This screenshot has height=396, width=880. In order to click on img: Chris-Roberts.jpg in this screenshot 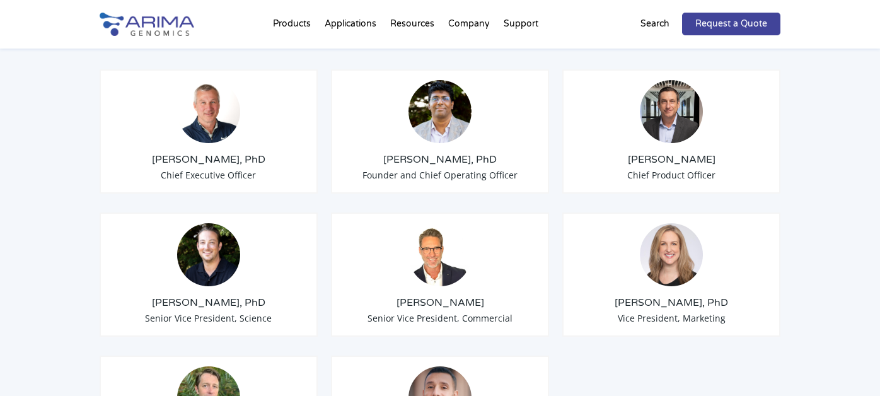, I will do `click(672, 112)`.